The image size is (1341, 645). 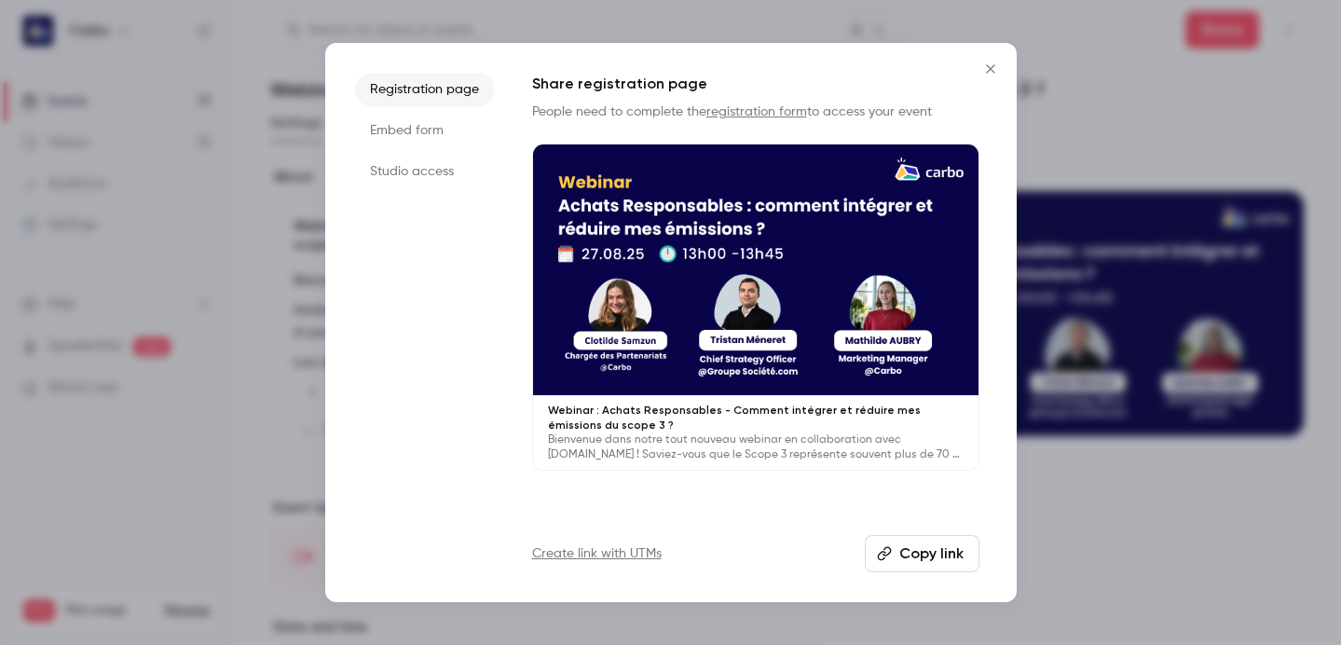 I want to click on li: Studio access, so click(x=425, y=172).